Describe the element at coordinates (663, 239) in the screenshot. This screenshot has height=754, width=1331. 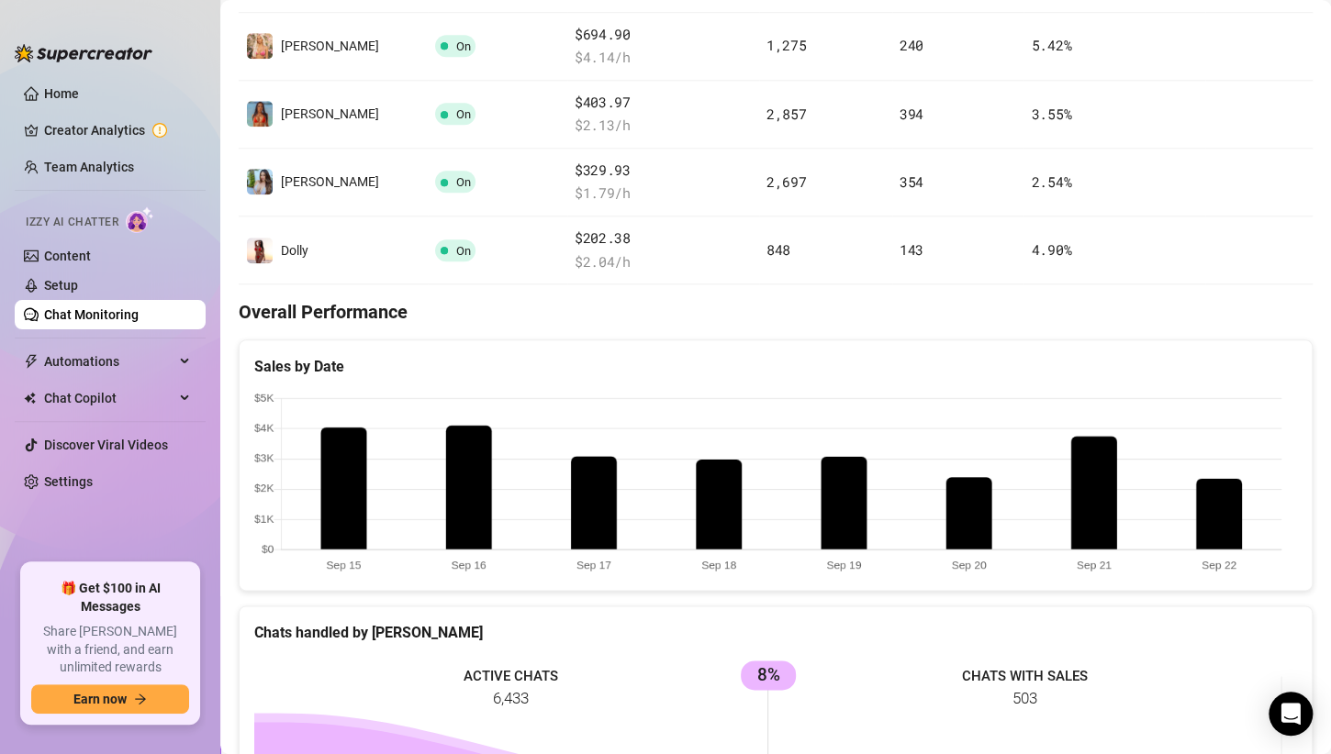
I see `span: $202.38` at that location.